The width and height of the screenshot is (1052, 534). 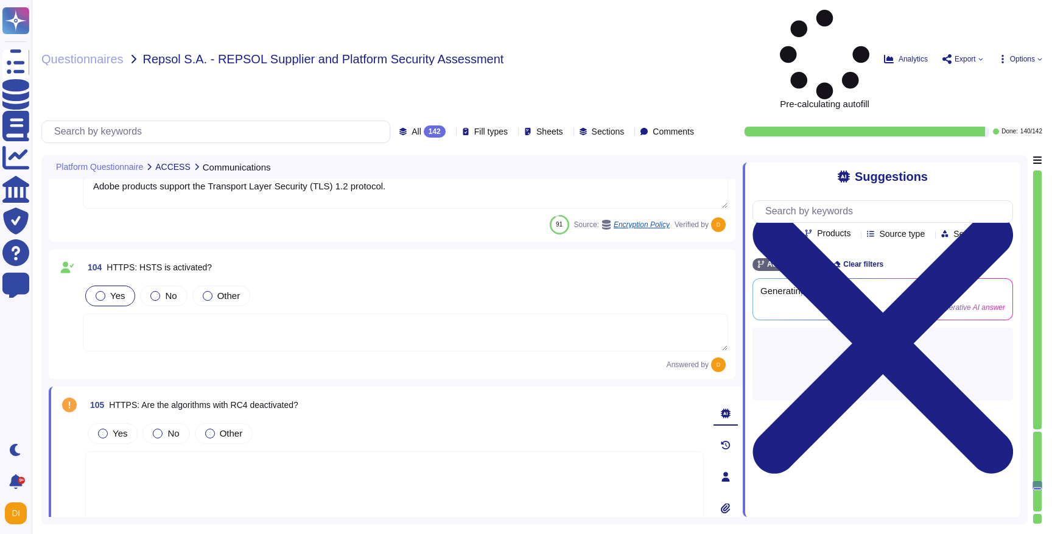 What do you see at coordinates (913, 59) in the screenshot?
I see `span: Analytics` at bounding box center [913, 59].